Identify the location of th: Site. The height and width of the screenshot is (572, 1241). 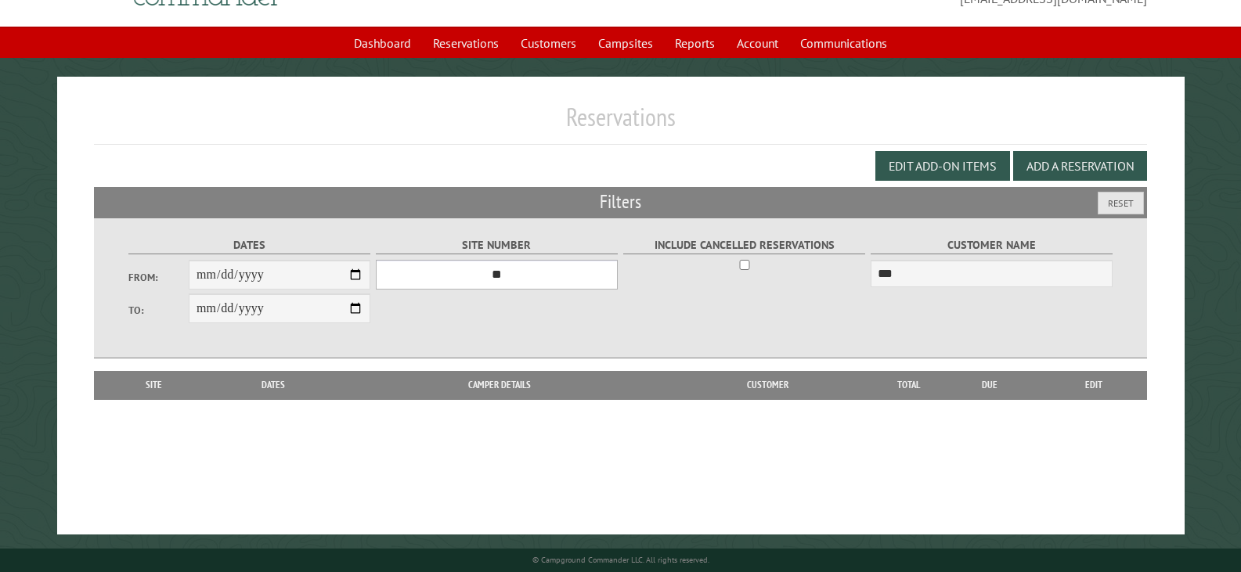
(153, 385).